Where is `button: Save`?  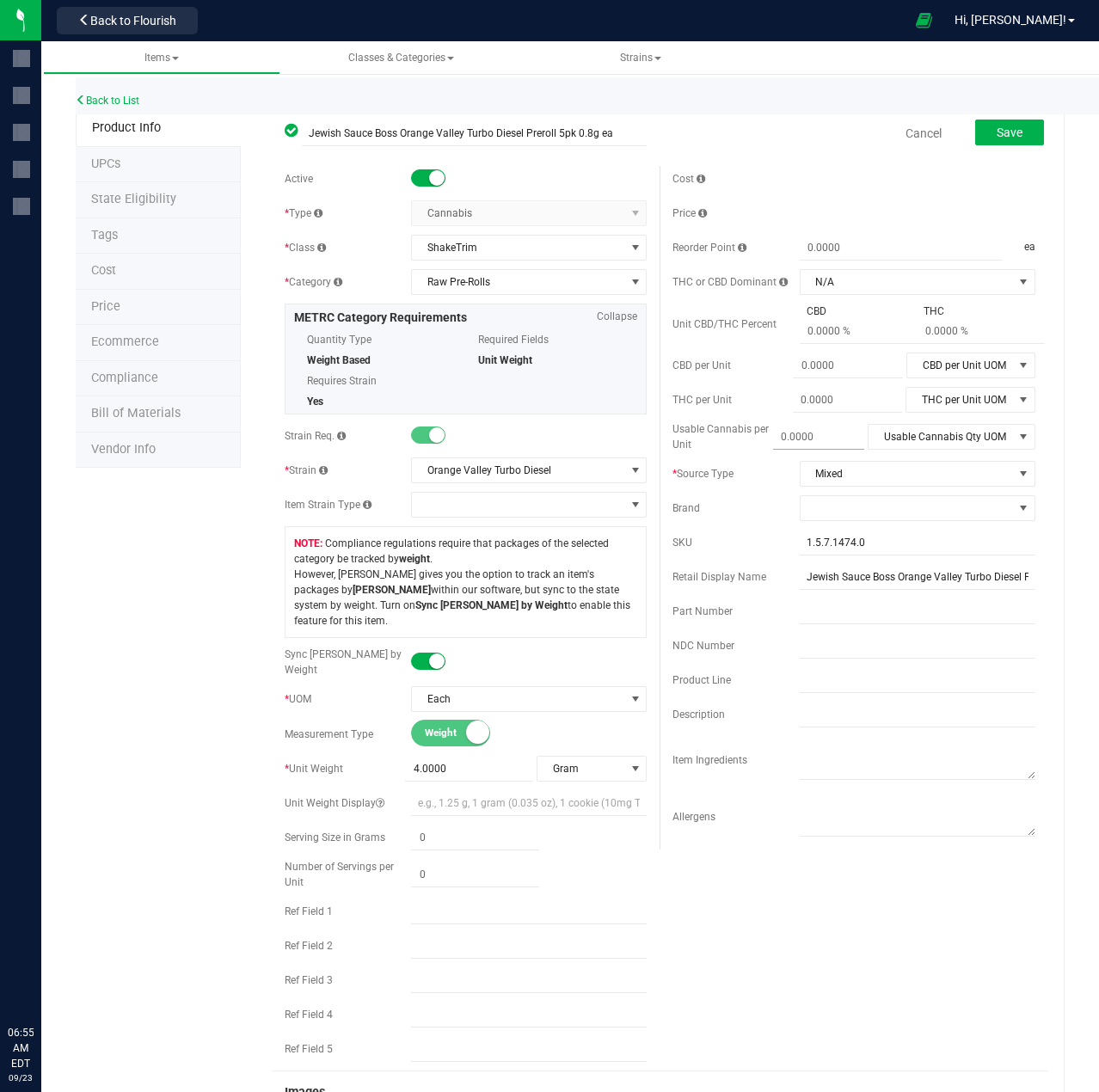
button: Save is located at coordinates (1010, 133).